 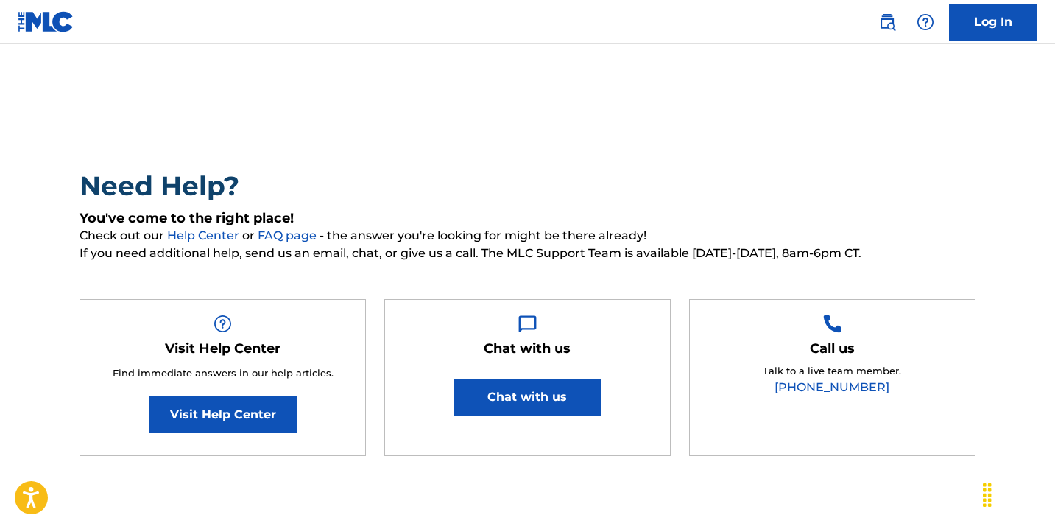 What do you see at coordinates (46, 21) in the screenshot?
I see `img: MLC Logo` at bounding box center [46, 21].